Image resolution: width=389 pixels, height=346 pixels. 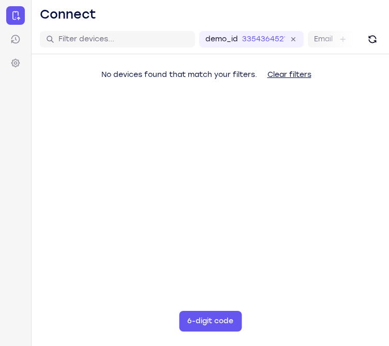 I want to click on a: Sessions, so click(x=16, y=39).